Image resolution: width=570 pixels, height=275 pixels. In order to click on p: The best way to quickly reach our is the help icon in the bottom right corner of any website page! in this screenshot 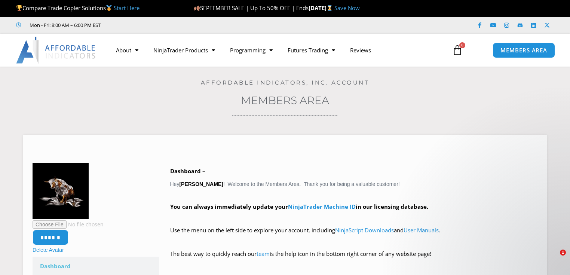, I will do `click(354, 259)`.